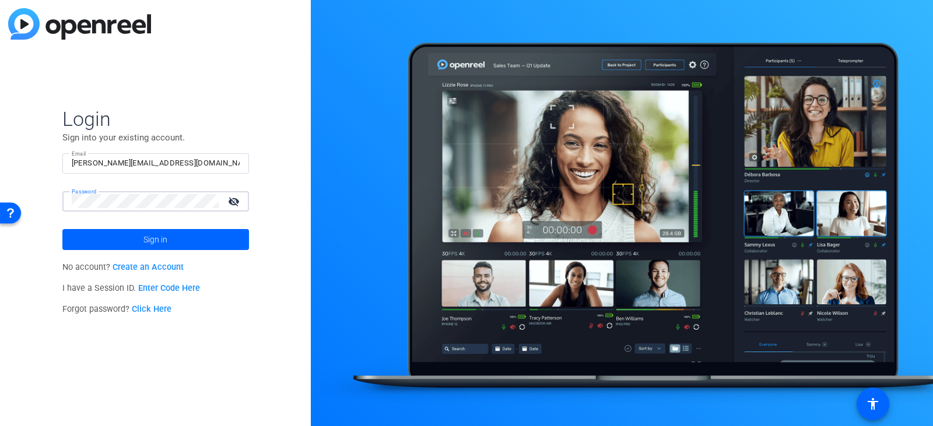 Image resolution: width=933 pixels, height=426 pixels. What do you see at coordinates (79, 24) in the screenshot?
I see `img: blue-gradient.svg` at bounding box center [79, 24].